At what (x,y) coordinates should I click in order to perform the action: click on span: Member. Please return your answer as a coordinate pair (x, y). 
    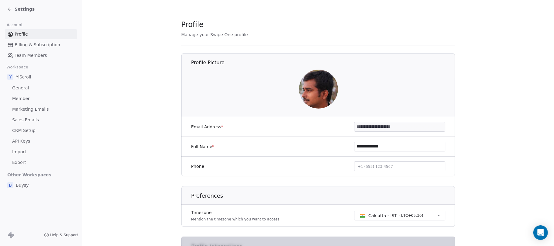
    Looking at the image, I should click on (21, 98).